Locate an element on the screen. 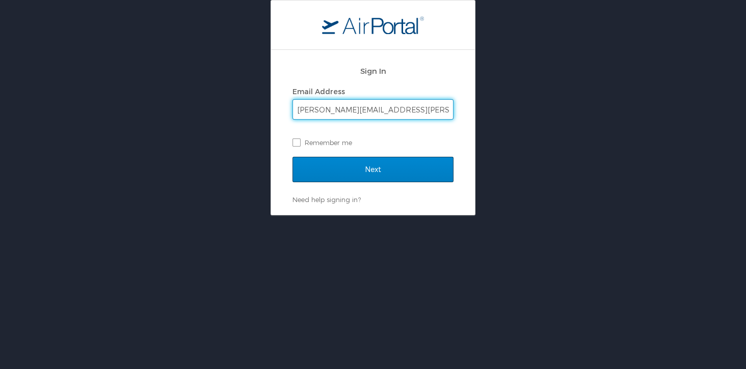 The height and width of the screenshot is (369, 746). h2: Sign In is located at coordinates (373, 71).